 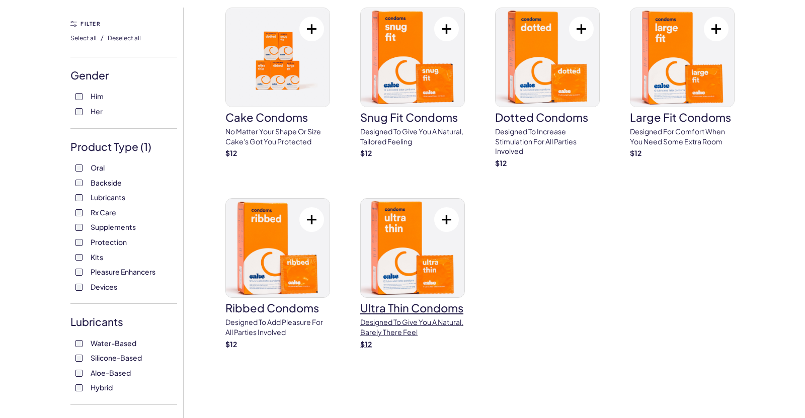 What do you see at coordinates (278, 274) in the screenshot?
I see `a: Ribbed CondomsRibbed CondomsDesigned to add pleasure for all parties involved$12` at bounding box center [278, 274].